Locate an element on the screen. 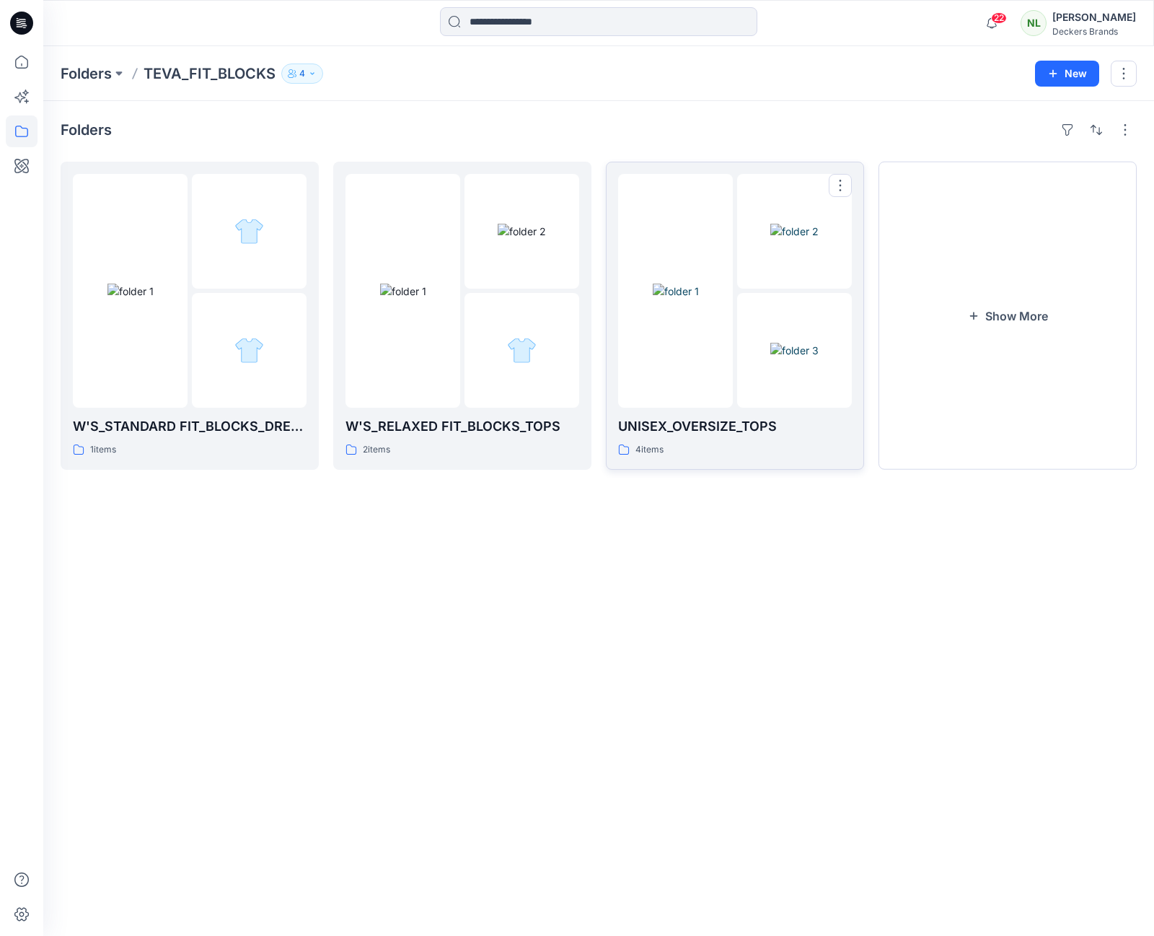 Image resolution: width=1154 pixels, height=936 pixels. button: 4 is located at coordinates (302, 74).